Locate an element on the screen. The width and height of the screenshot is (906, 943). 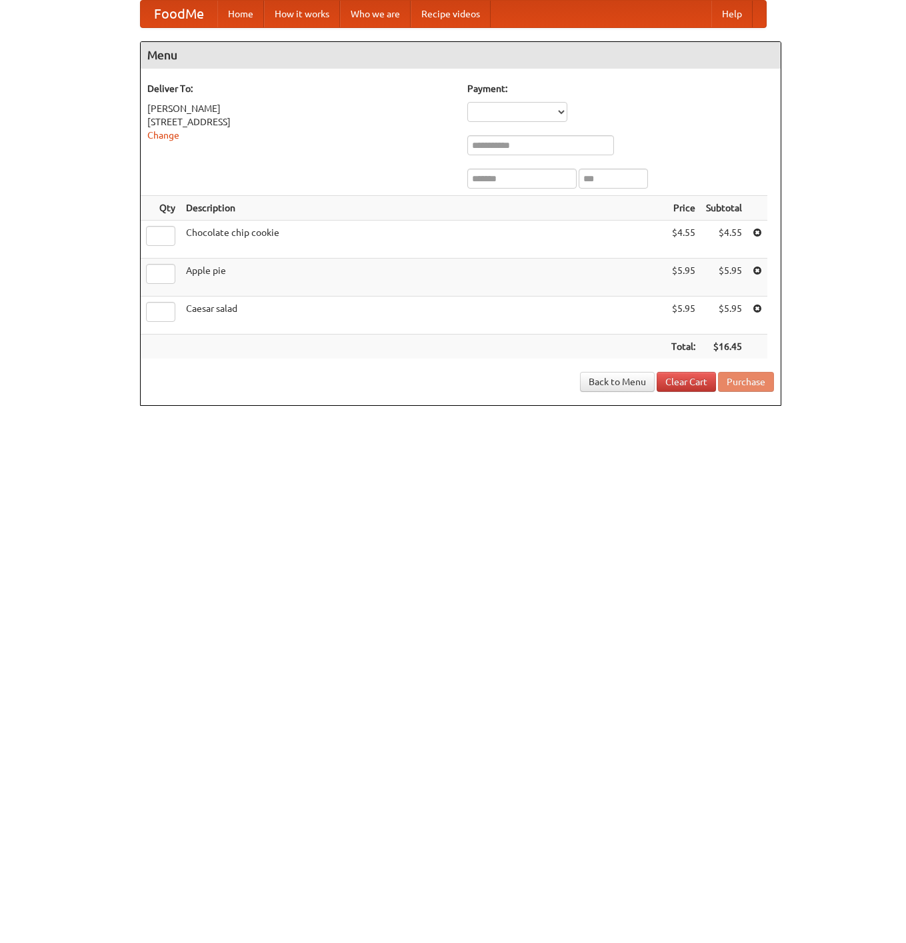
a: Clear Cart is located at coordinates (686, 382).